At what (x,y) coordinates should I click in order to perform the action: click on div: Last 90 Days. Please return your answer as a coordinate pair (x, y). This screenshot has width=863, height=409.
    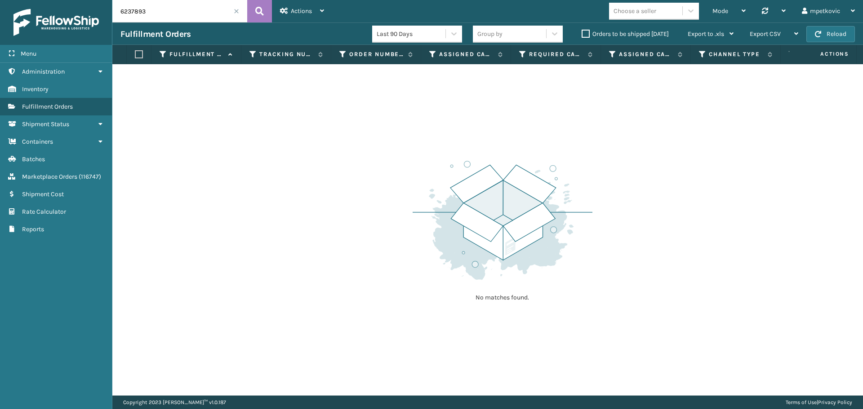
    Looking at the image, I should click on (411, 34).